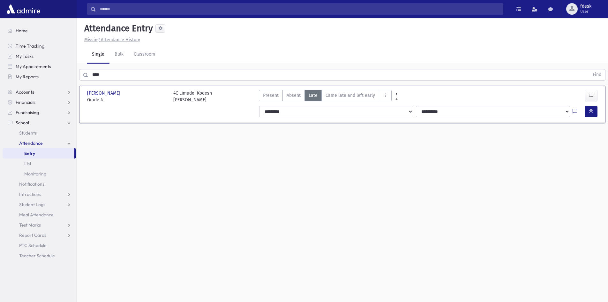  I want to click on a: Students, so click(39, 133).